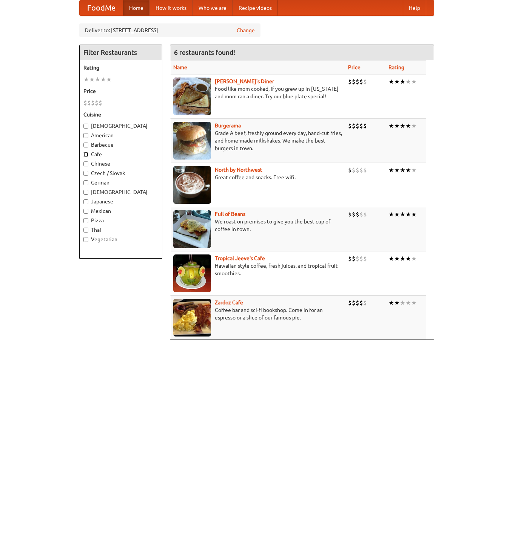  Describe the element at coordinates (101, 8) in the screenshot. I see `a: FoodMe` at that location.